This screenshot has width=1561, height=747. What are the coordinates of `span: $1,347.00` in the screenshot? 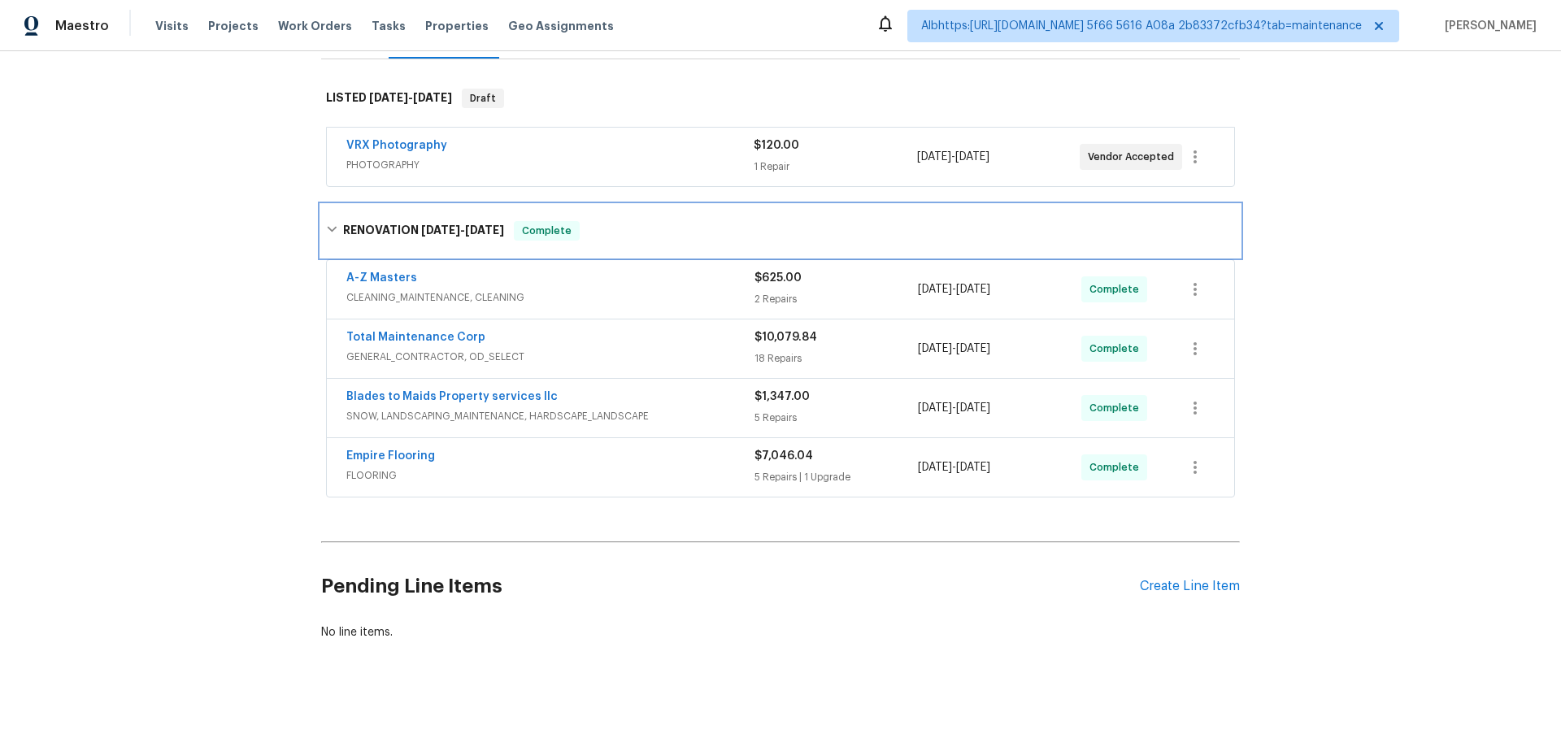 It's located at (782, 397).